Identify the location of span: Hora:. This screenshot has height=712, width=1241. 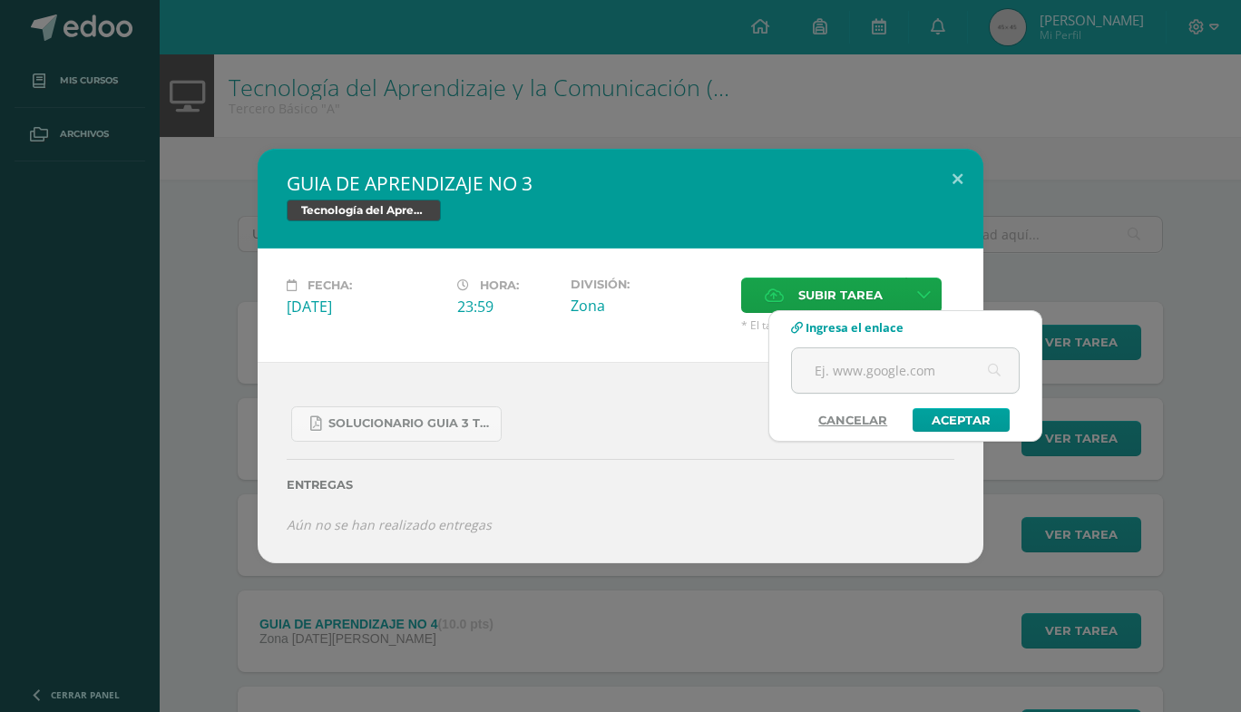
(499, 285).